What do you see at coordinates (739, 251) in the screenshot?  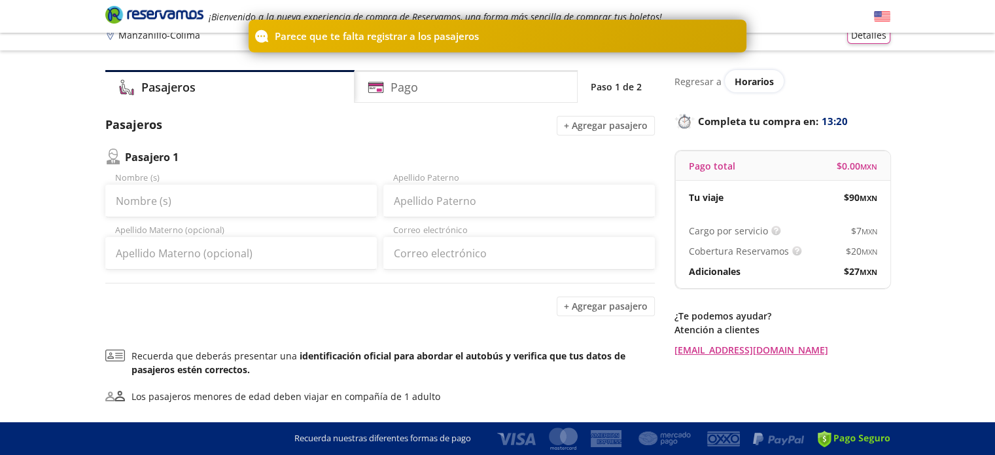 I see `p: Cobertura Reservamos` at bounding box center [739, 251].